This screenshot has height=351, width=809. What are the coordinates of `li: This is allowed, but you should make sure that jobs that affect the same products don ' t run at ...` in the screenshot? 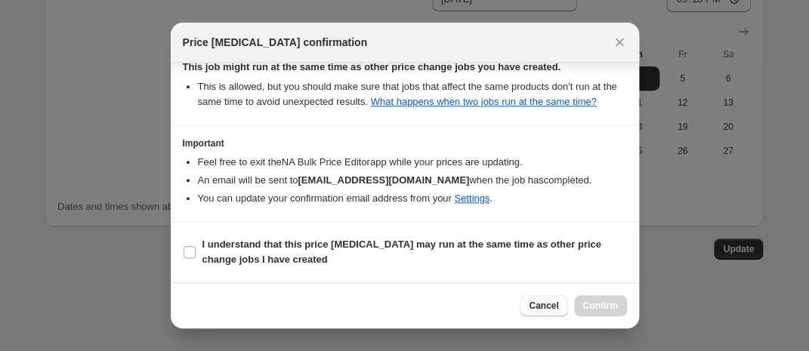 It's located at (412, 94).